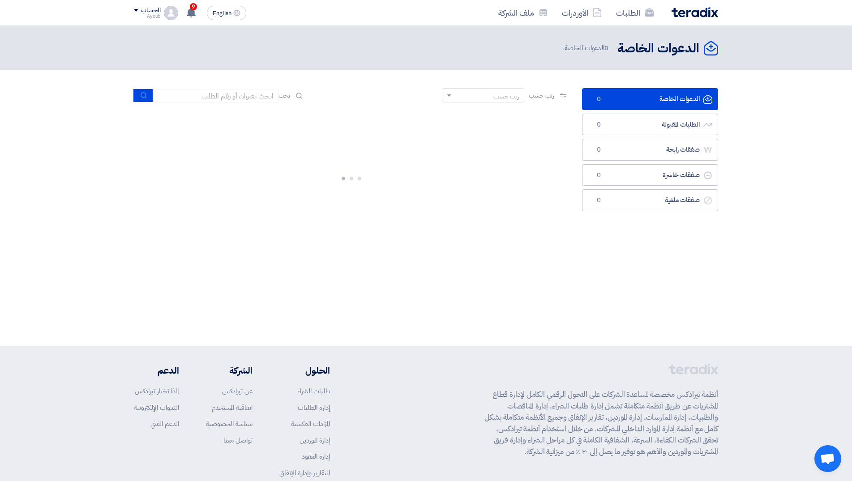 Image resolution: width=852 pixels, height=481 pixels. I want to click on a: التقارير وإدارة الإنفاق, so click(305, 473).